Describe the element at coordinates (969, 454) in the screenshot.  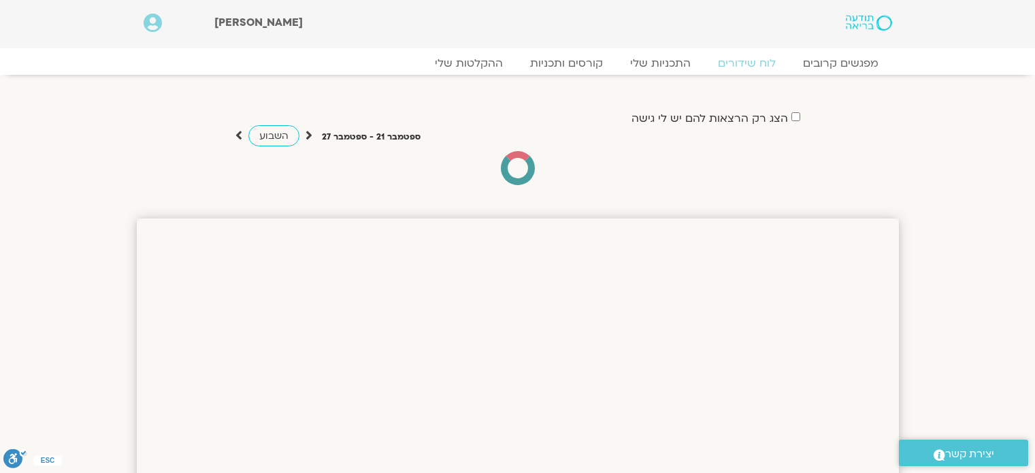
I see `span: יצירת קשר` at that location.